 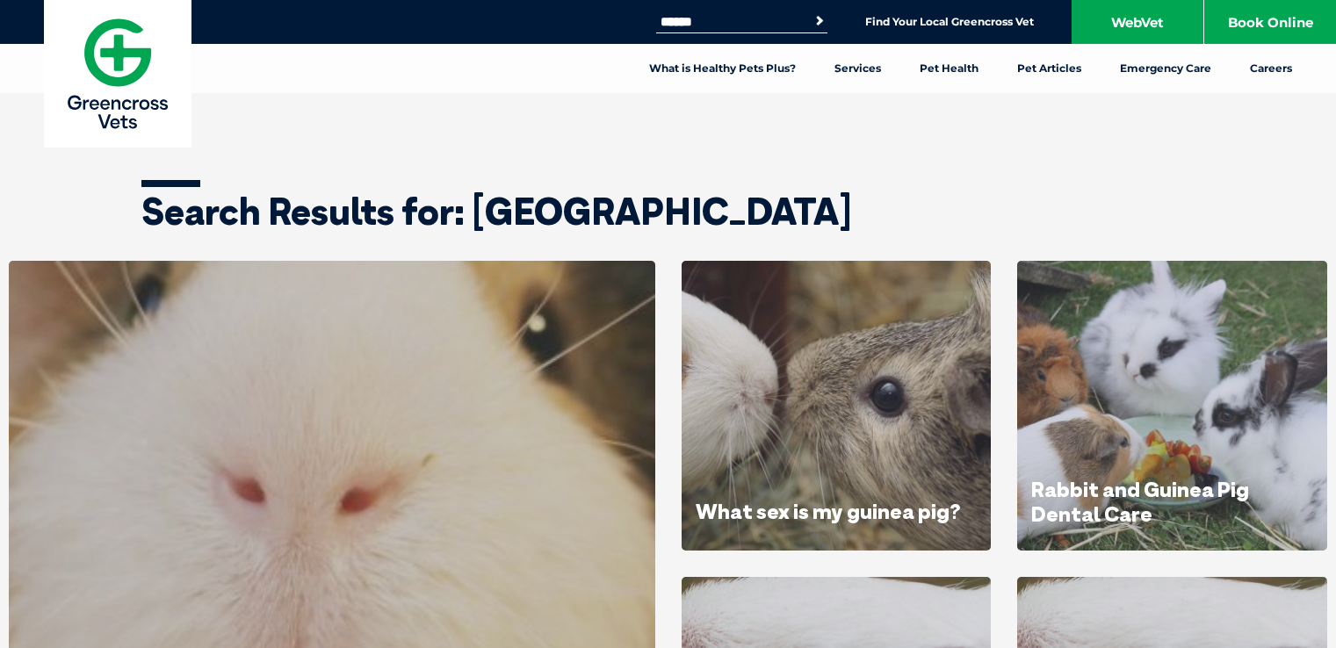 What do you see at coordinates (828, 511) in the screenshot?
I see `a: What sex is my guinea pig?` at bounding box center [828, 511].